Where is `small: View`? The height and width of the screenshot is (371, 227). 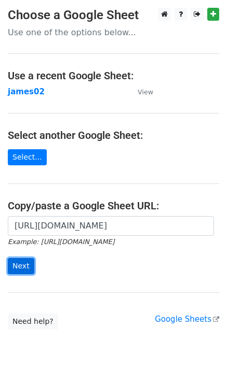
small: View is located at coordinates (145, 92).